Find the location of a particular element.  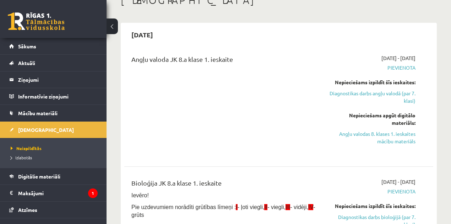

a: Informatīvie ziņojumi is located at coordinates (53, 96).